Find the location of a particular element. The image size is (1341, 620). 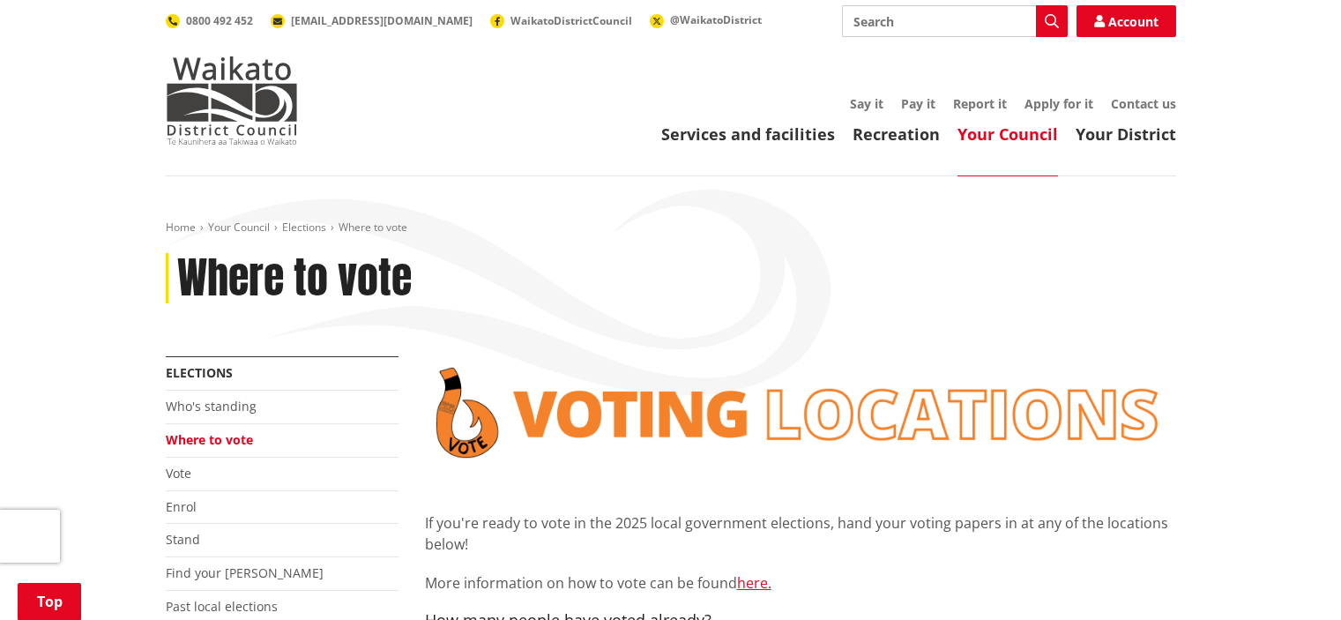

a: Where to vote is located at coordinates (209, 439).